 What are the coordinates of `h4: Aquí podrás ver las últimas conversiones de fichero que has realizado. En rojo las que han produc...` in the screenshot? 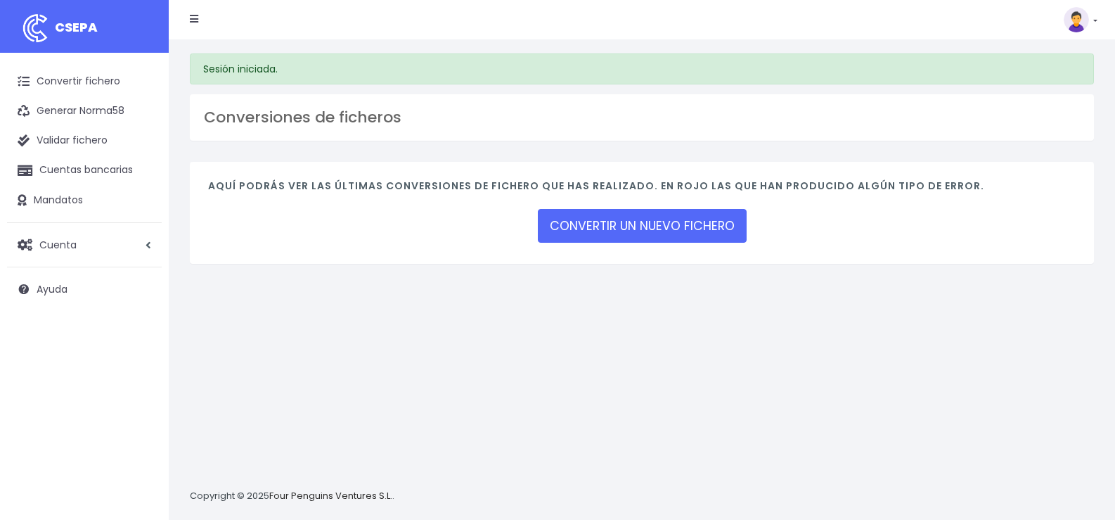 It's located at (642, 189).